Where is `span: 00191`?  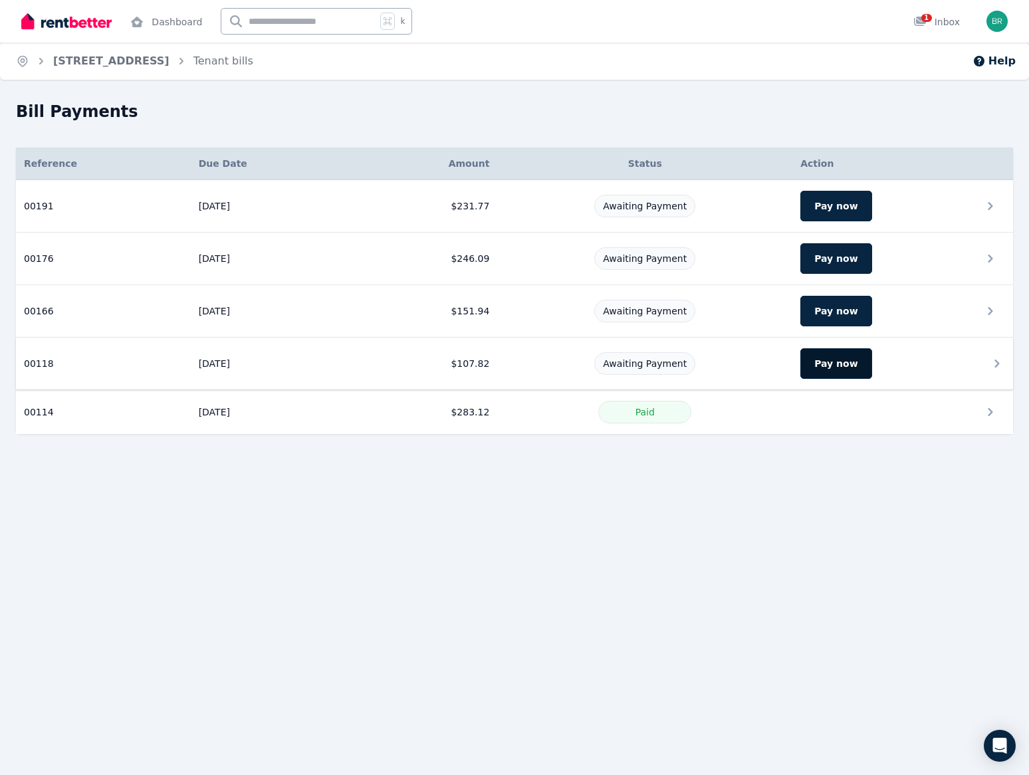 span: 00191 is located at coordinates (39, 206).